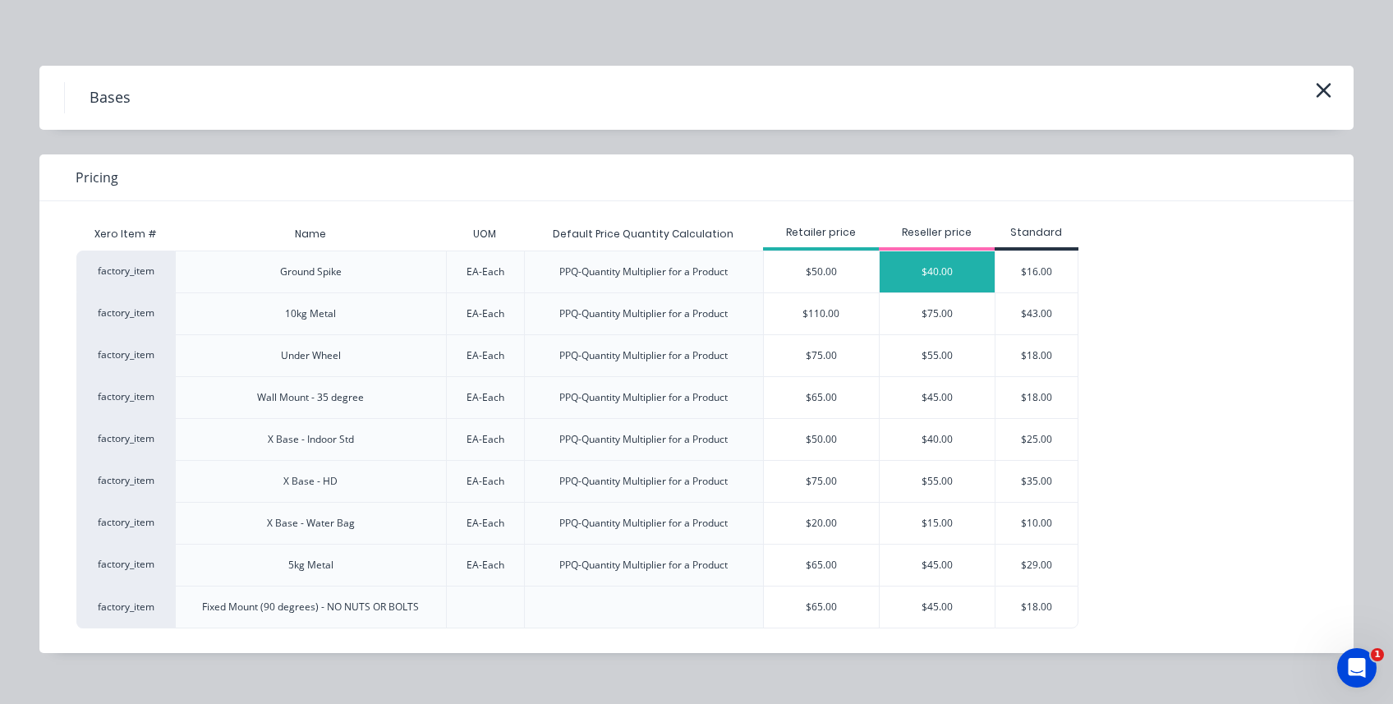  I want to click on div: $15.00, so click(937, 523).